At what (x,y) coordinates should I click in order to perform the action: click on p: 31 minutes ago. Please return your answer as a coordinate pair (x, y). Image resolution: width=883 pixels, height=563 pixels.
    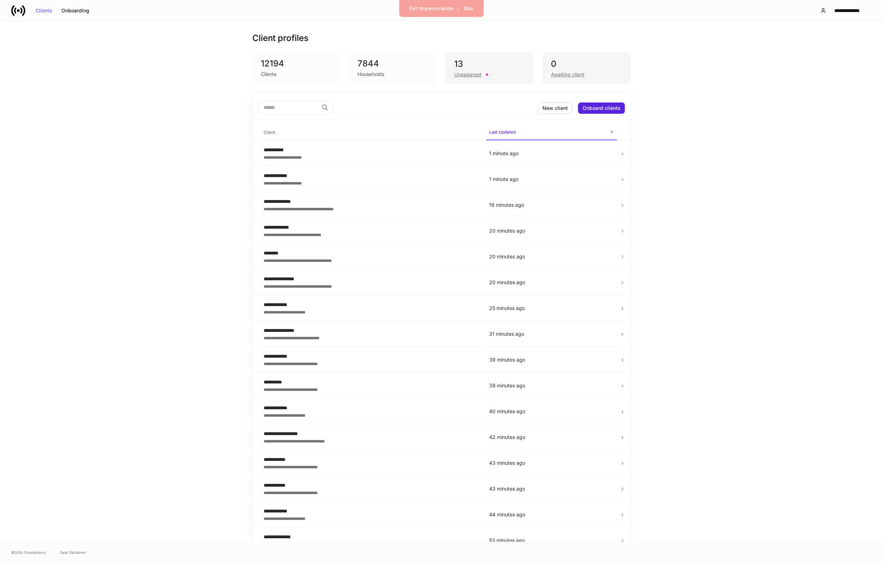
    Looking at the image, I should click on (552, 334).